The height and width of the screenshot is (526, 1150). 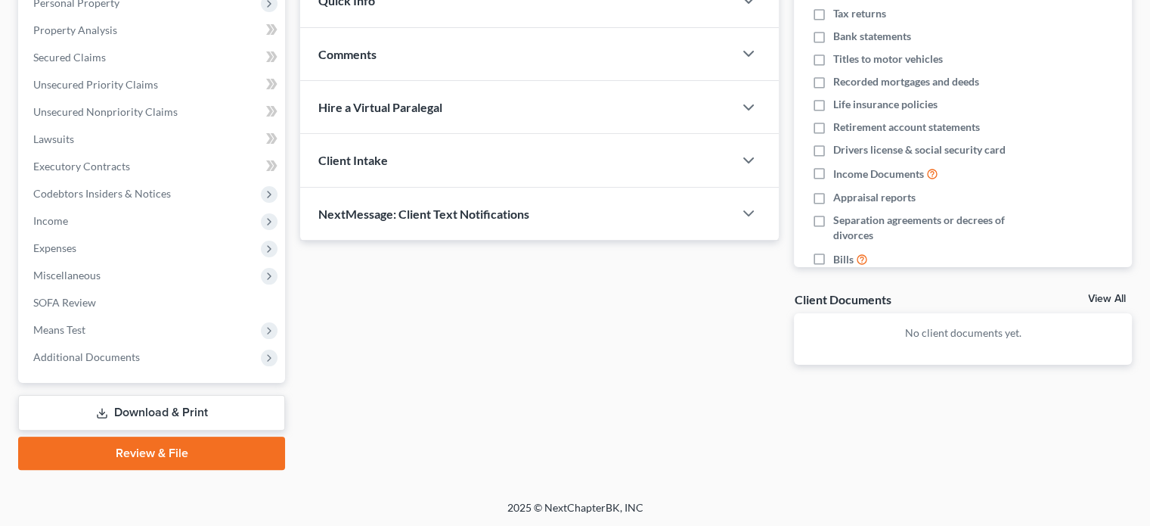 What do you see at coordinates (888, 59) in the screenshot?
I see `span: Titles to motor vehicles` at bounding box center [888, 59].